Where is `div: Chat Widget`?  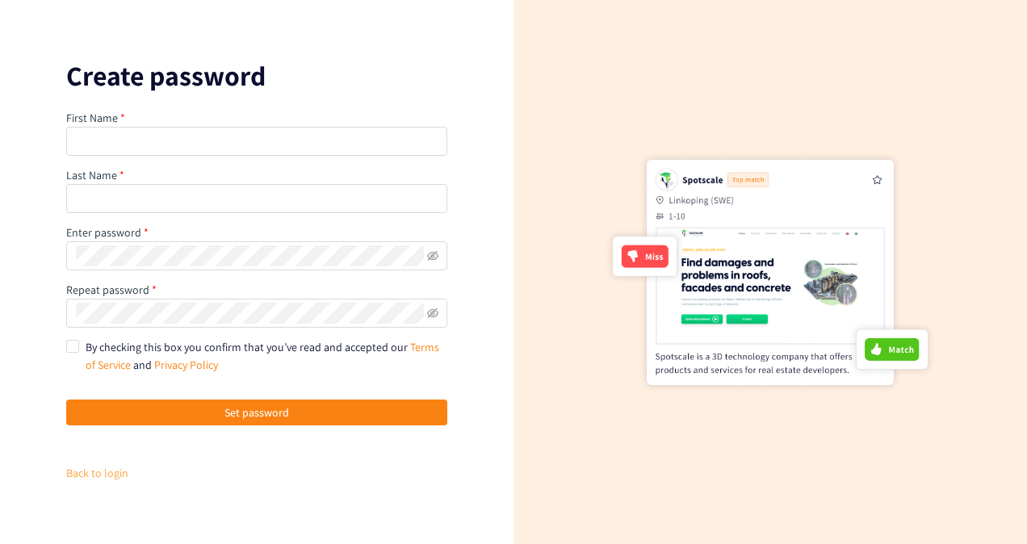 div: Chat Widget is located at coordinates (986, 505).